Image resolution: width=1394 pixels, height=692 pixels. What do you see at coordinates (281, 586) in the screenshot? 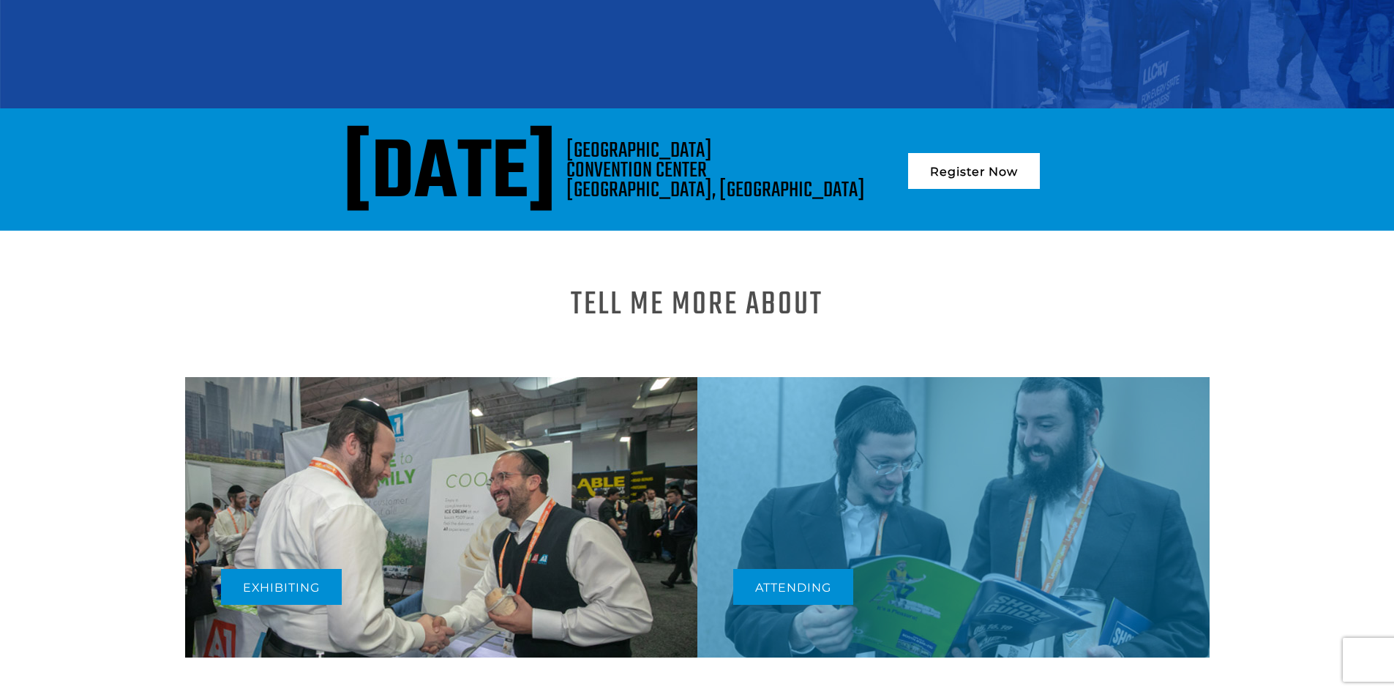
I see `a: Exhibiting` at bounding box center [281, 586].